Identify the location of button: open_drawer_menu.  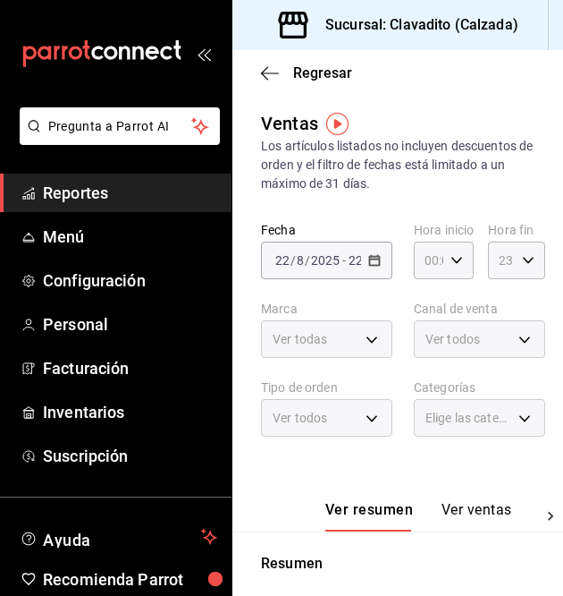
(204, 54).